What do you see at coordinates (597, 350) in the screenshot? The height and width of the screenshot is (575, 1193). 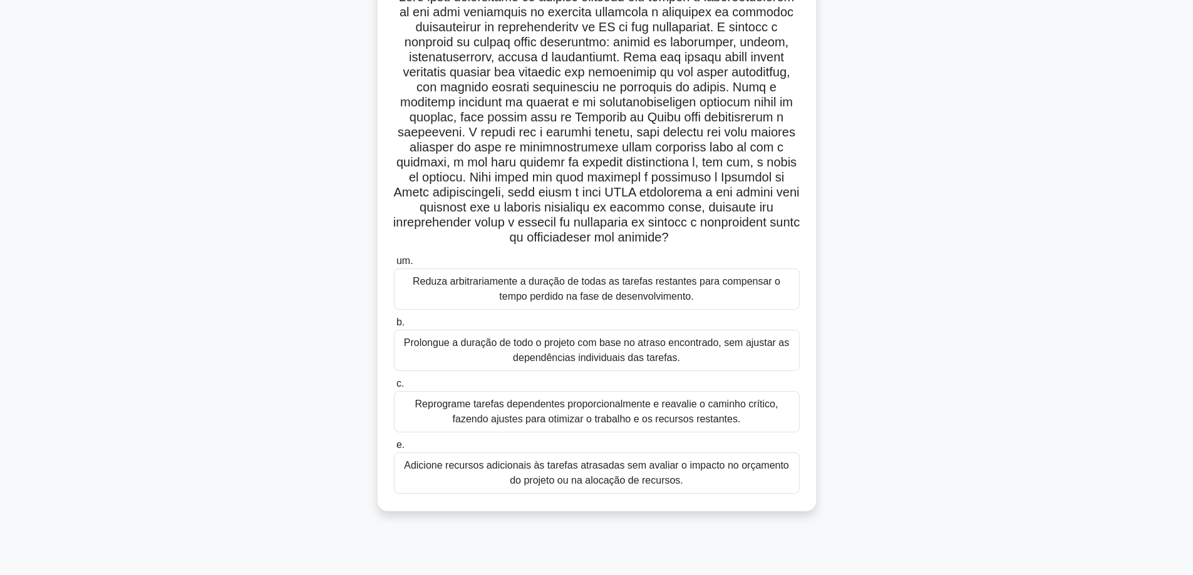 I see `font: Prolongue a duração de todo o projeto com base no atraso encontrado, sem ajustar as dependências ...` at bounding box center [597, 350].